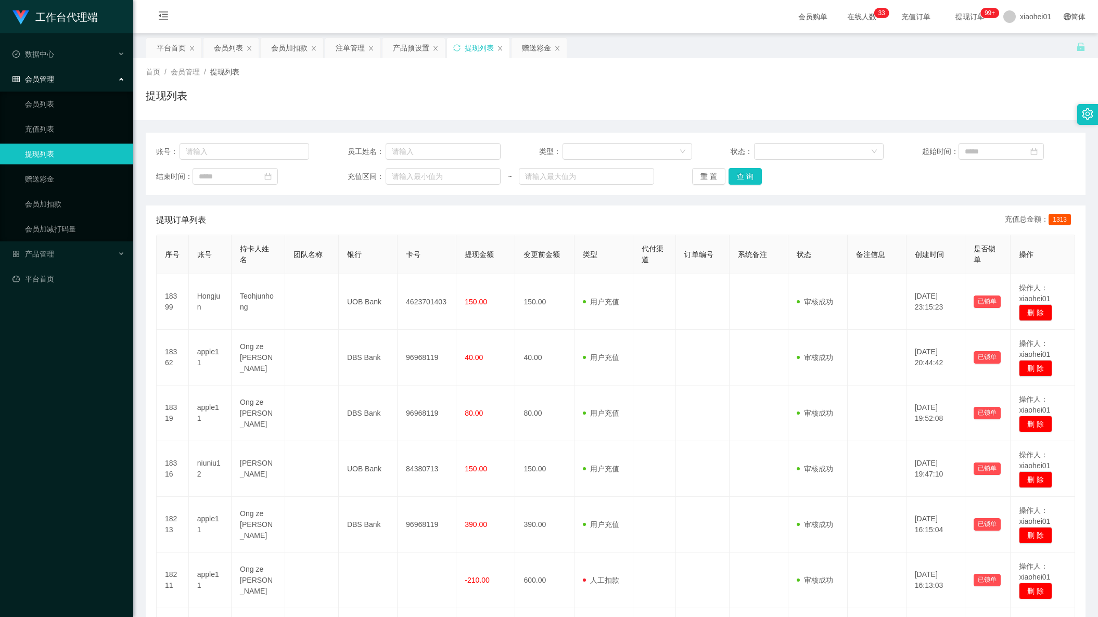 The height and width of the screenshot is (617, 1098). I want to click on span: 充值区间：, so click(366, 176).